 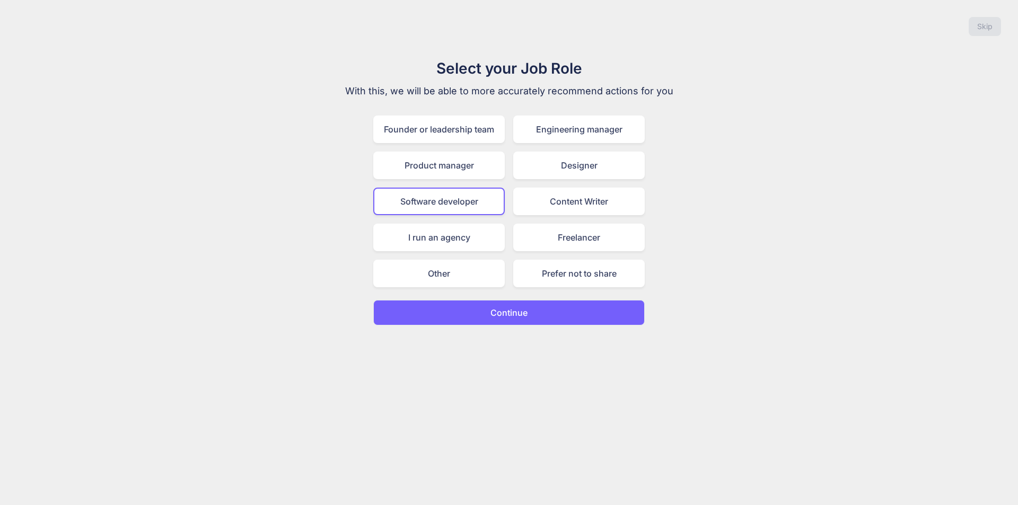 What do you see at coordinates (439, 202) in the screenshot?
I see `div: Software developer` at bounding box center [439, 202].